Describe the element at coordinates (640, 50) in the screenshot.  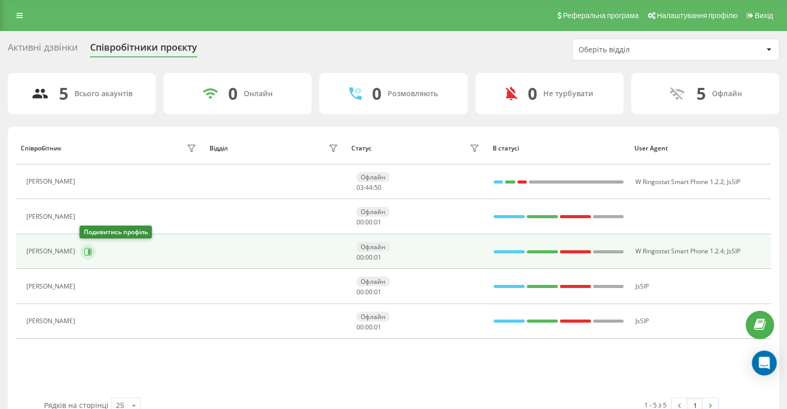
I see `div: Оберіть відділ` at that location.